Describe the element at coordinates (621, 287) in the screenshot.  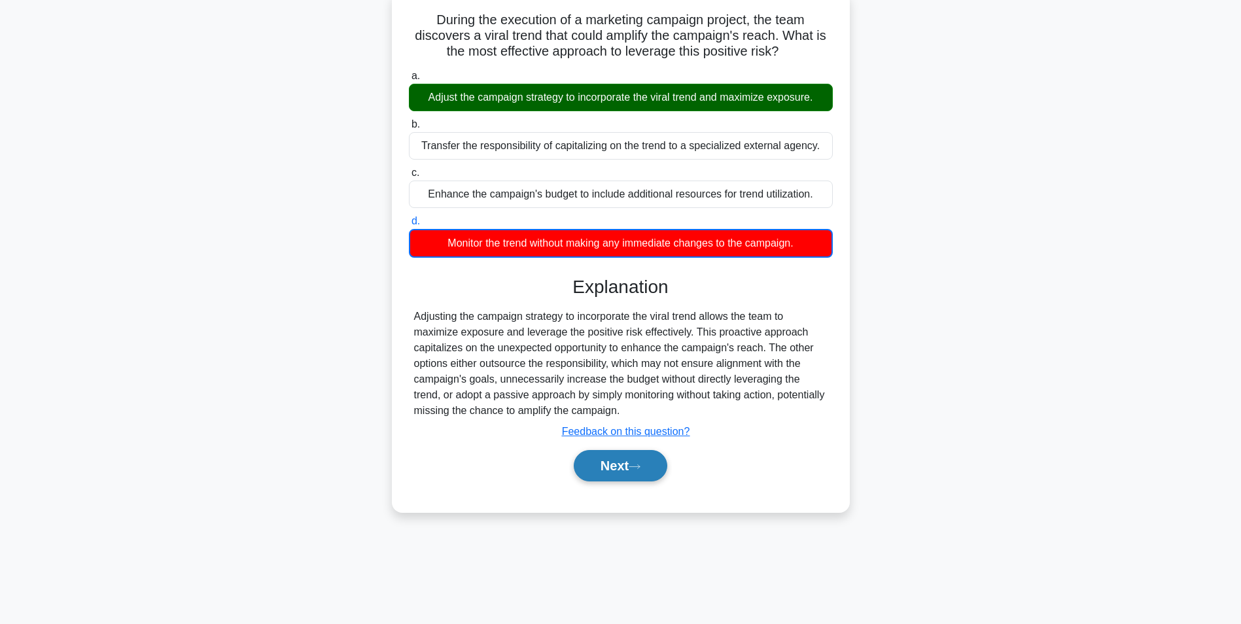
I see `h3: Explanation` at that location.